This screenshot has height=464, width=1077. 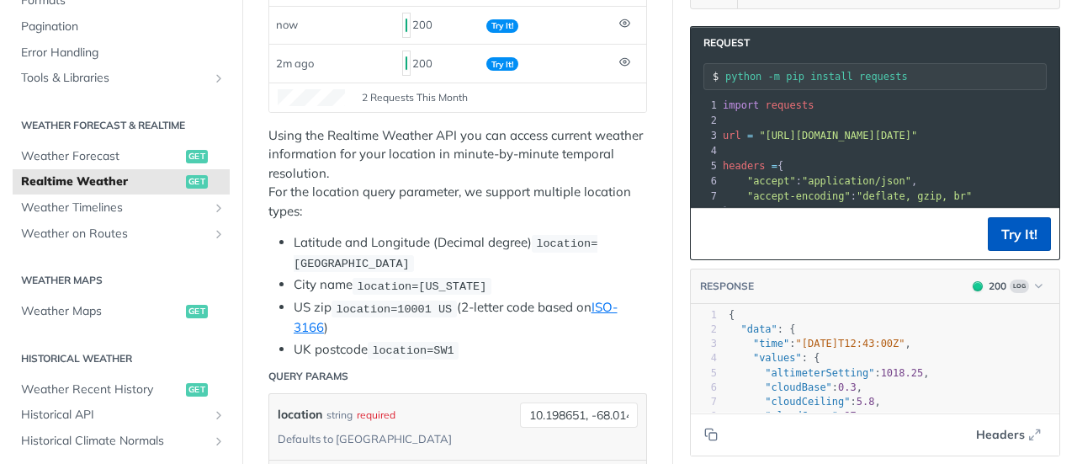 I want to click on div: 5, so click(x=703, y=373).